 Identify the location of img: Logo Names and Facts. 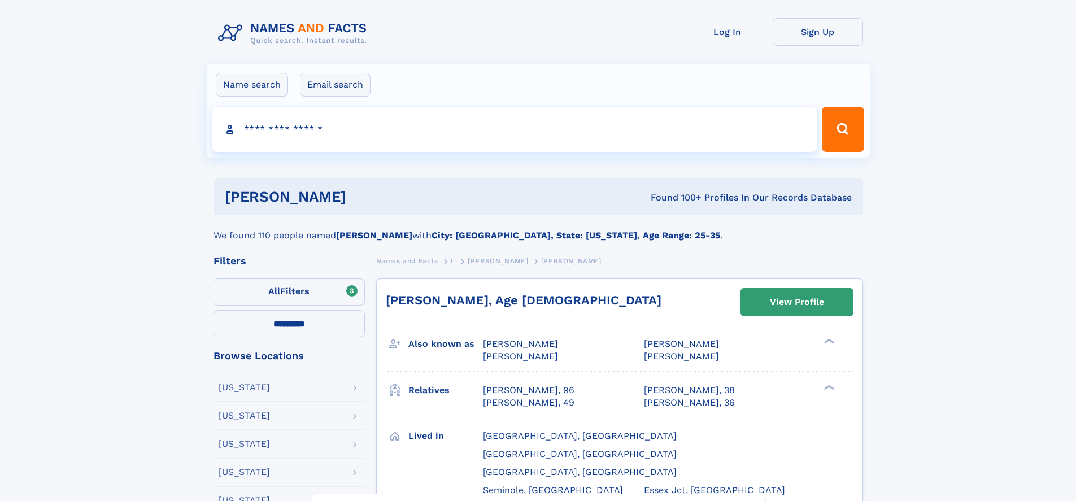
(295, 33).